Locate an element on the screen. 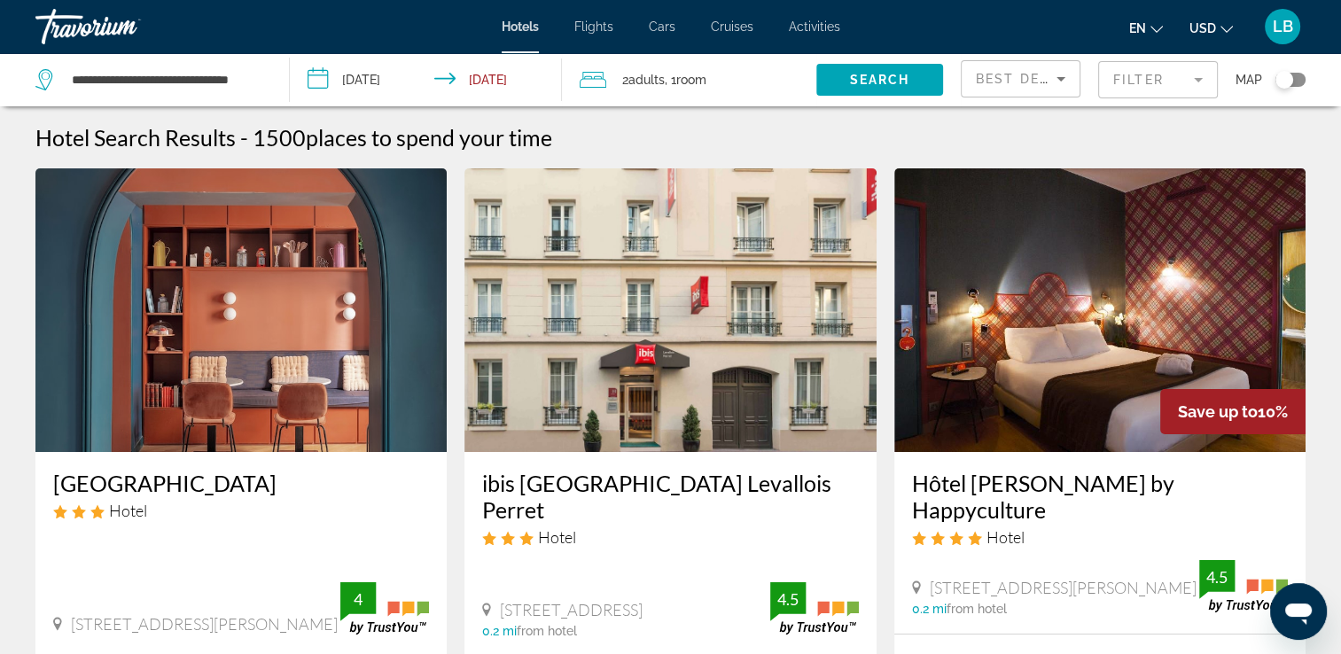  span: Best Deals is located at coordinates (1022, 79).